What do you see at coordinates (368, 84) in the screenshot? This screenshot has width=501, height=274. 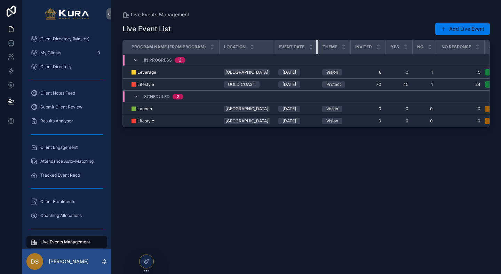 I see `span: 70` at bounding box center [368, 84].